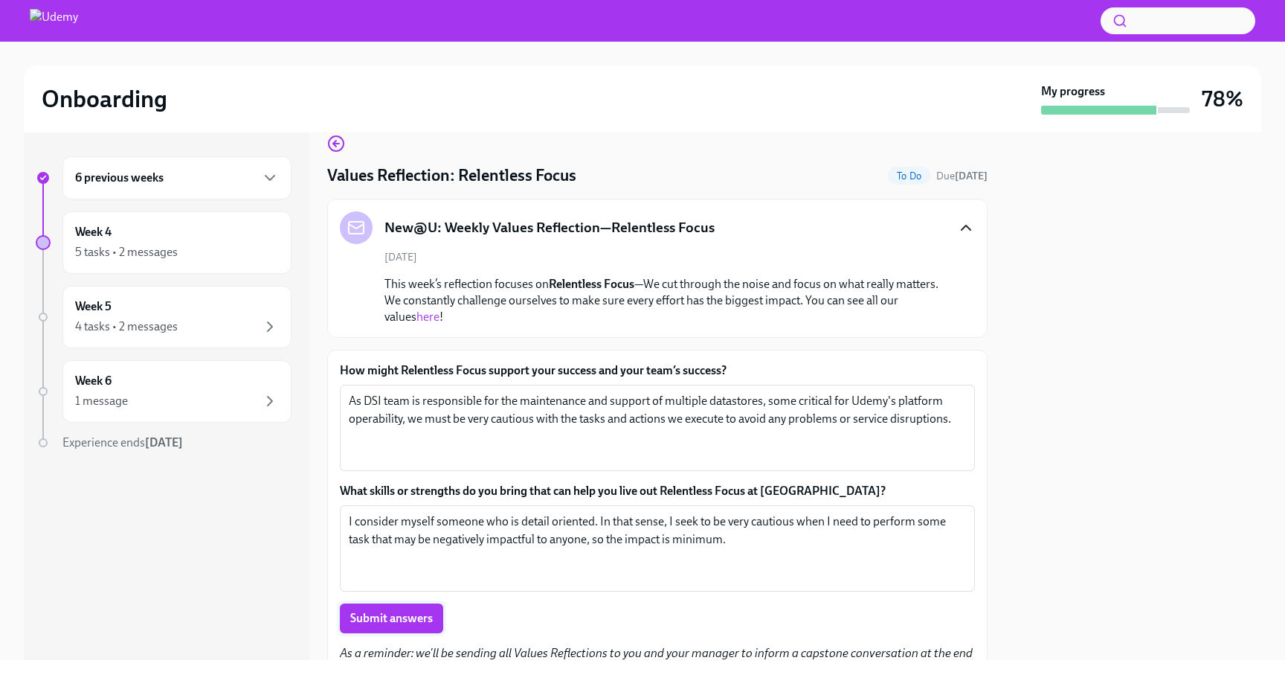 This screenshot has width=1285, height=675. Describe the element at coordinates (451, 176) in the screenshot. I see `h4: Values Reflection: Relentless Focus` at that location.